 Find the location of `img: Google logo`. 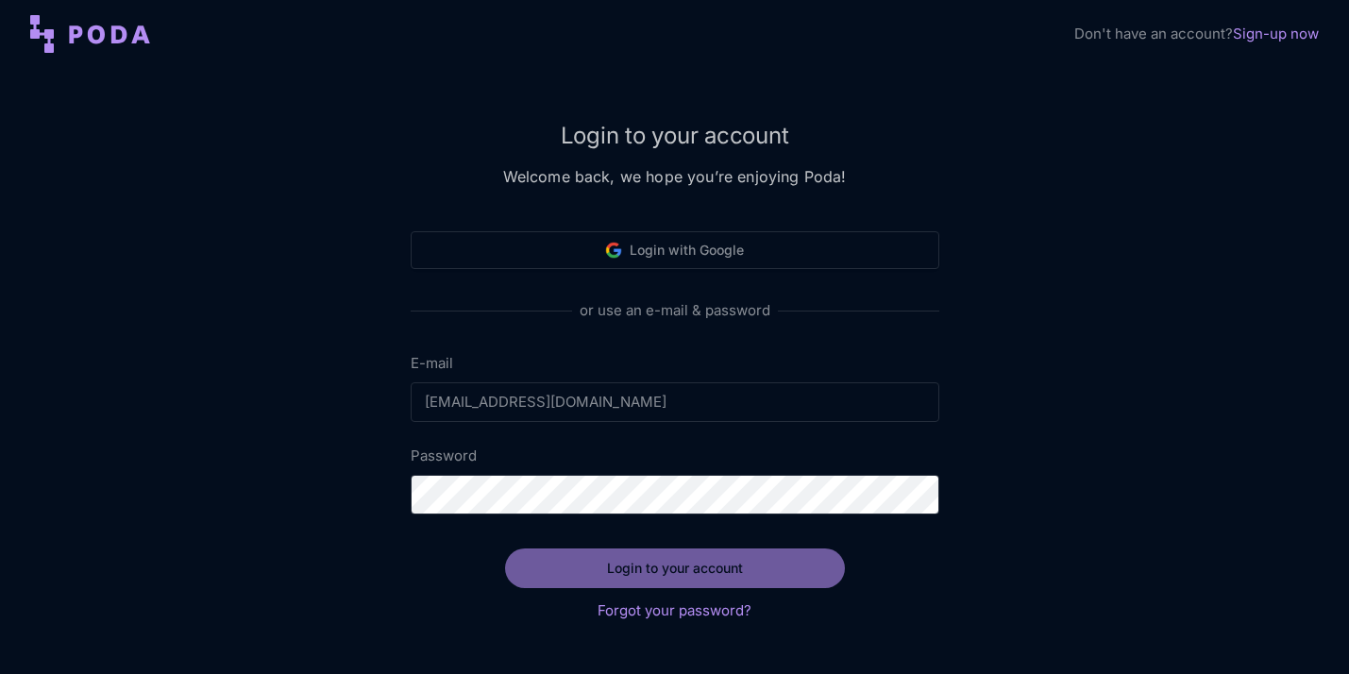

img: Google logo is located at coordinates (614, 250).